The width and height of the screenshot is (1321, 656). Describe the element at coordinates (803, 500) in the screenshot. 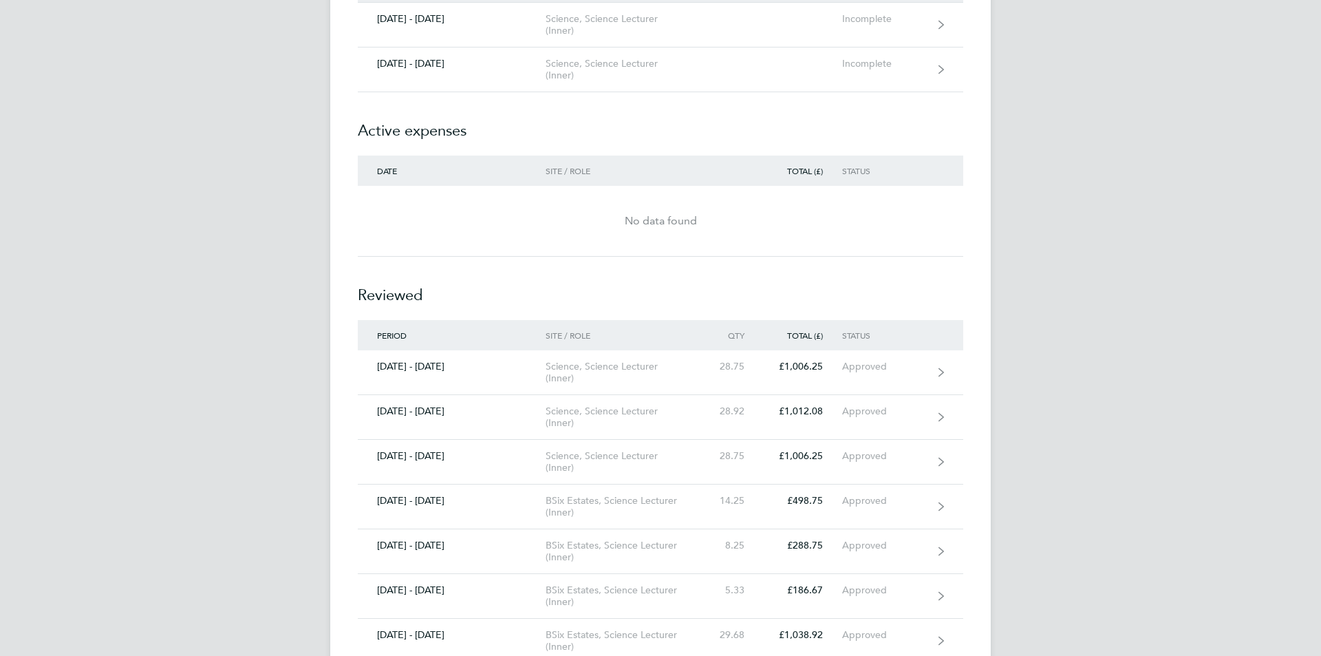

I see `div: £498.75` at that location.